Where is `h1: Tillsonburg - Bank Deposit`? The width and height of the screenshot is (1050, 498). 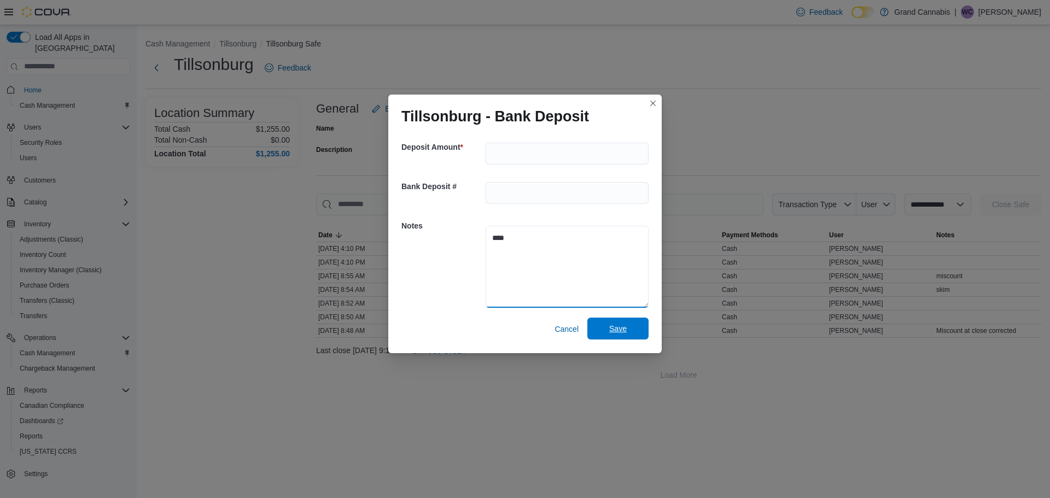
h1: Tillsonburg - Bank Deposit is located at coordinates (495, 116).